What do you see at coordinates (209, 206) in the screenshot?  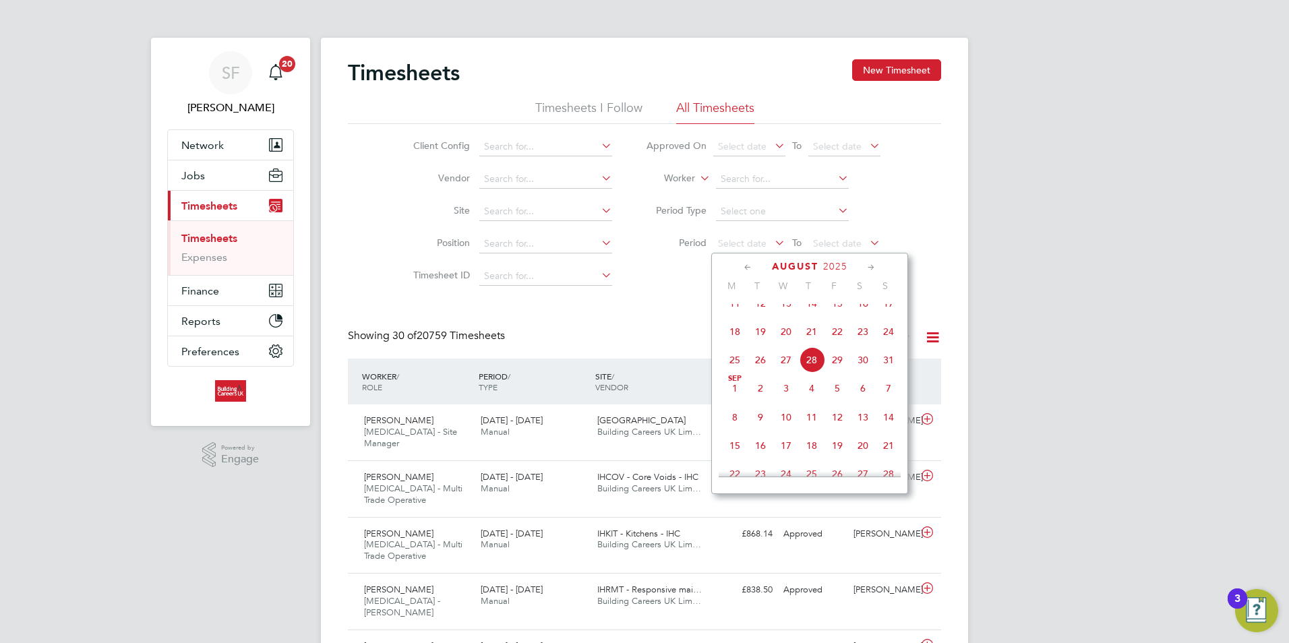 I see `span: Timesheets` at bounding box center [209, 206].